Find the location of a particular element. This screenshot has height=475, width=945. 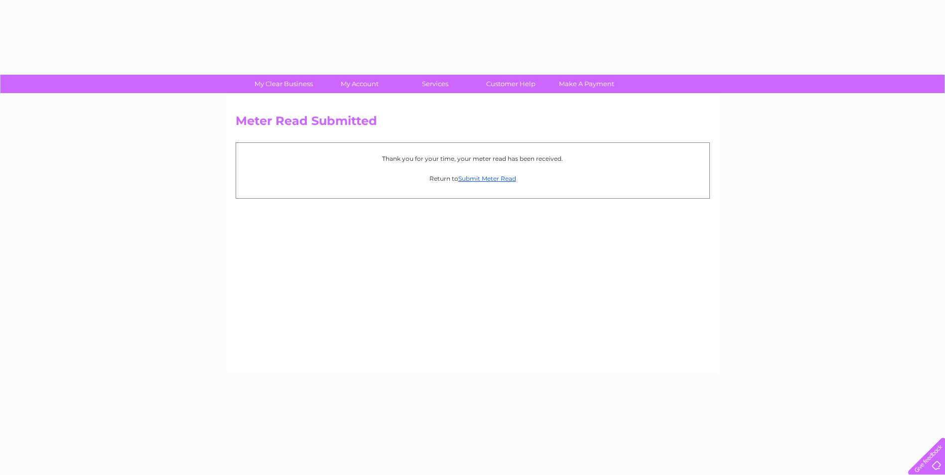

p: Thank you for your time, your meter read has been received. is located at coordinates (473, 158).